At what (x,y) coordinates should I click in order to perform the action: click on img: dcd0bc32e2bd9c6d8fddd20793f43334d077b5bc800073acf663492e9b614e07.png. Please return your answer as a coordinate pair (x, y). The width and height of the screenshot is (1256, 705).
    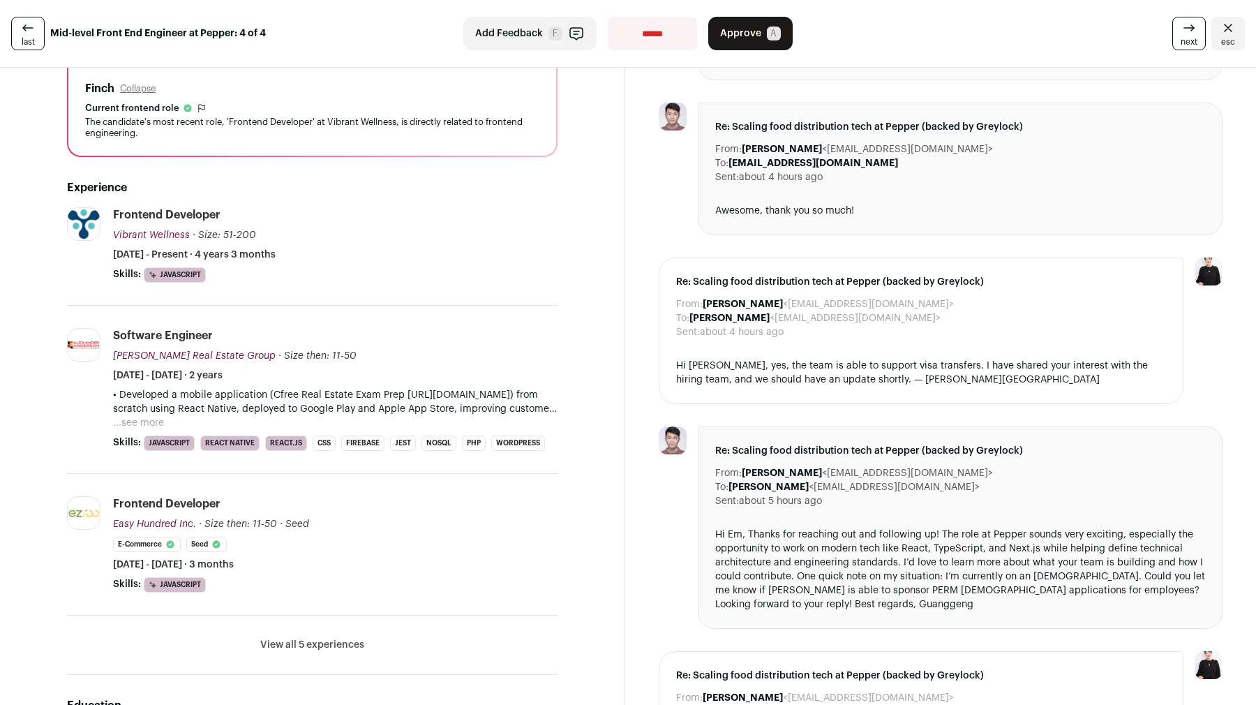
    Looking at the image, I should click on (84, 345).